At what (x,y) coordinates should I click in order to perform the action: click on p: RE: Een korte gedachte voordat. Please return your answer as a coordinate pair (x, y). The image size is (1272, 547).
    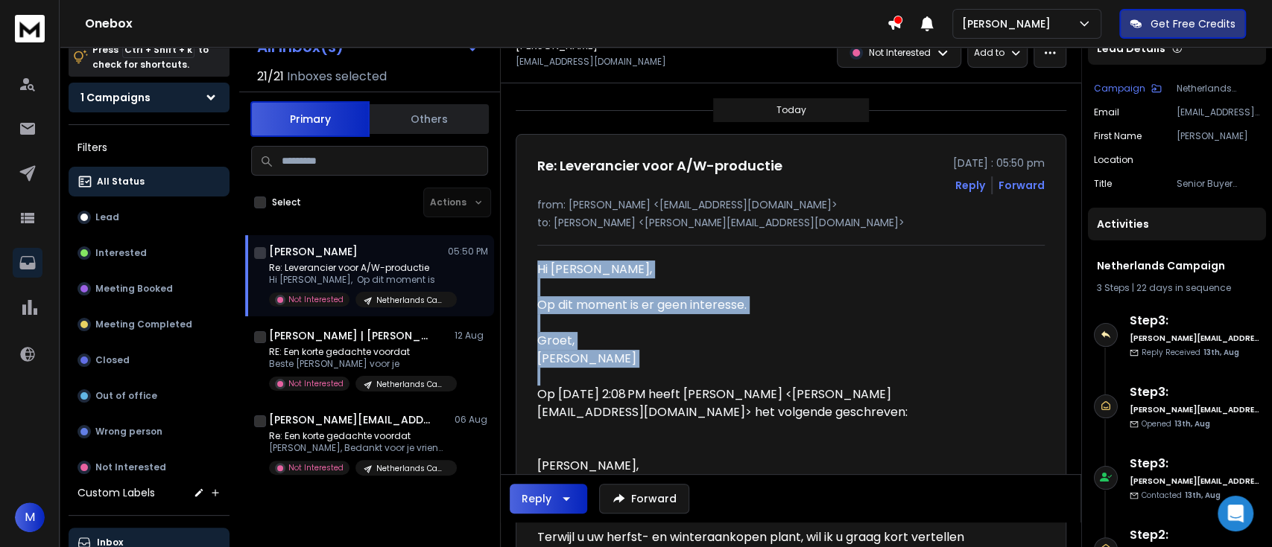
    Looking at the image, I should click on (358, 352).